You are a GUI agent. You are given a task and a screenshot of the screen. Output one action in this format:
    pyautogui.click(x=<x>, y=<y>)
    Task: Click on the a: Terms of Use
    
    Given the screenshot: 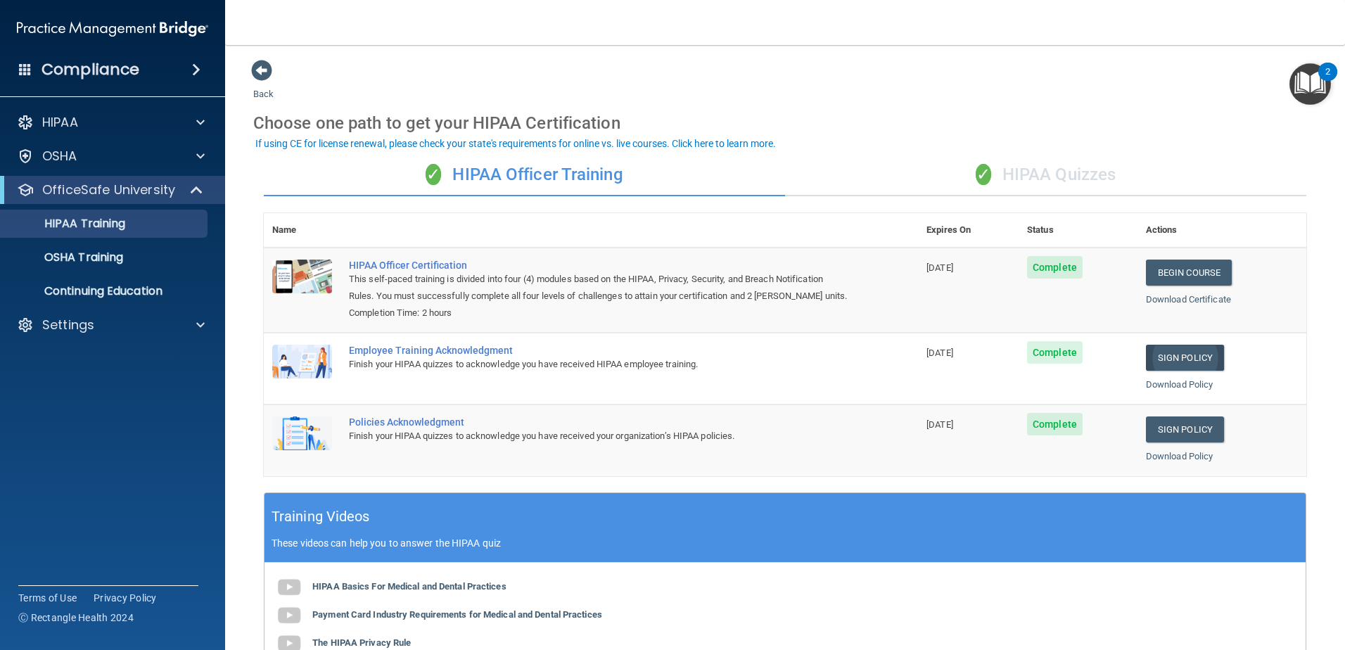 What is the action you would take?
    pyautogui.click(x=47, y=598)
    